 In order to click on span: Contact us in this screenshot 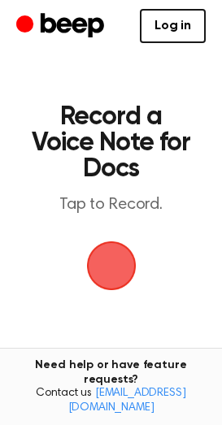, I will do `click(110, 400)`.